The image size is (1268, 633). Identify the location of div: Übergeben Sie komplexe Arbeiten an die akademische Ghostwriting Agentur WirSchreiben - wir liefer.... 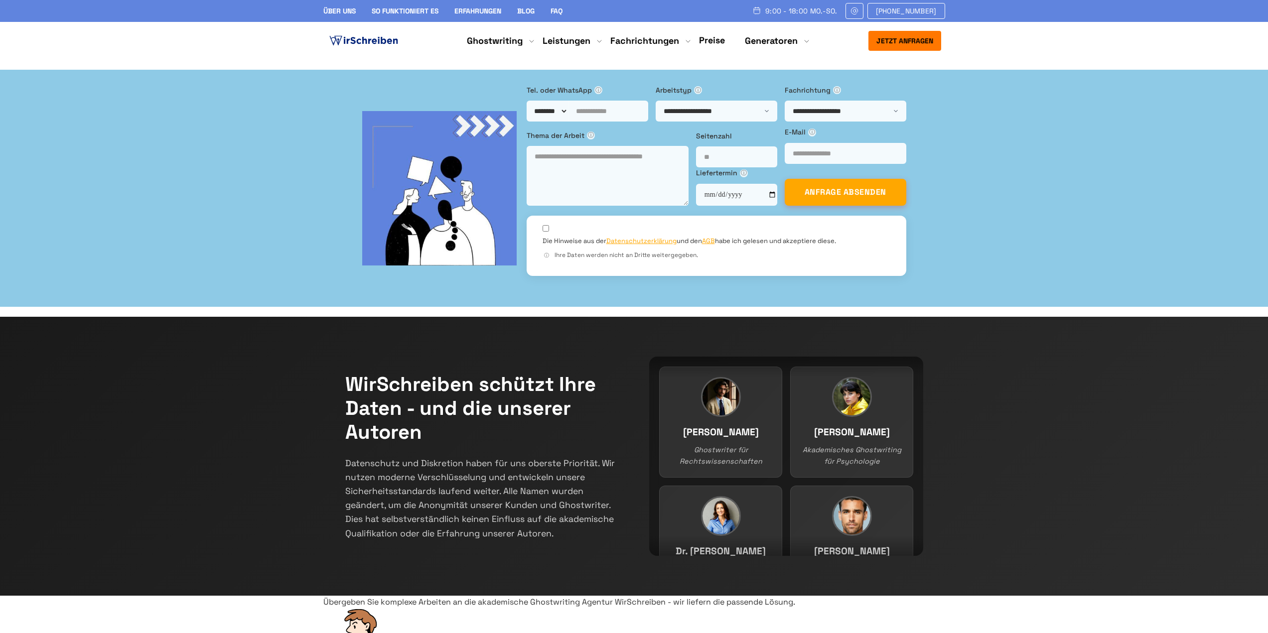
(634, 602).